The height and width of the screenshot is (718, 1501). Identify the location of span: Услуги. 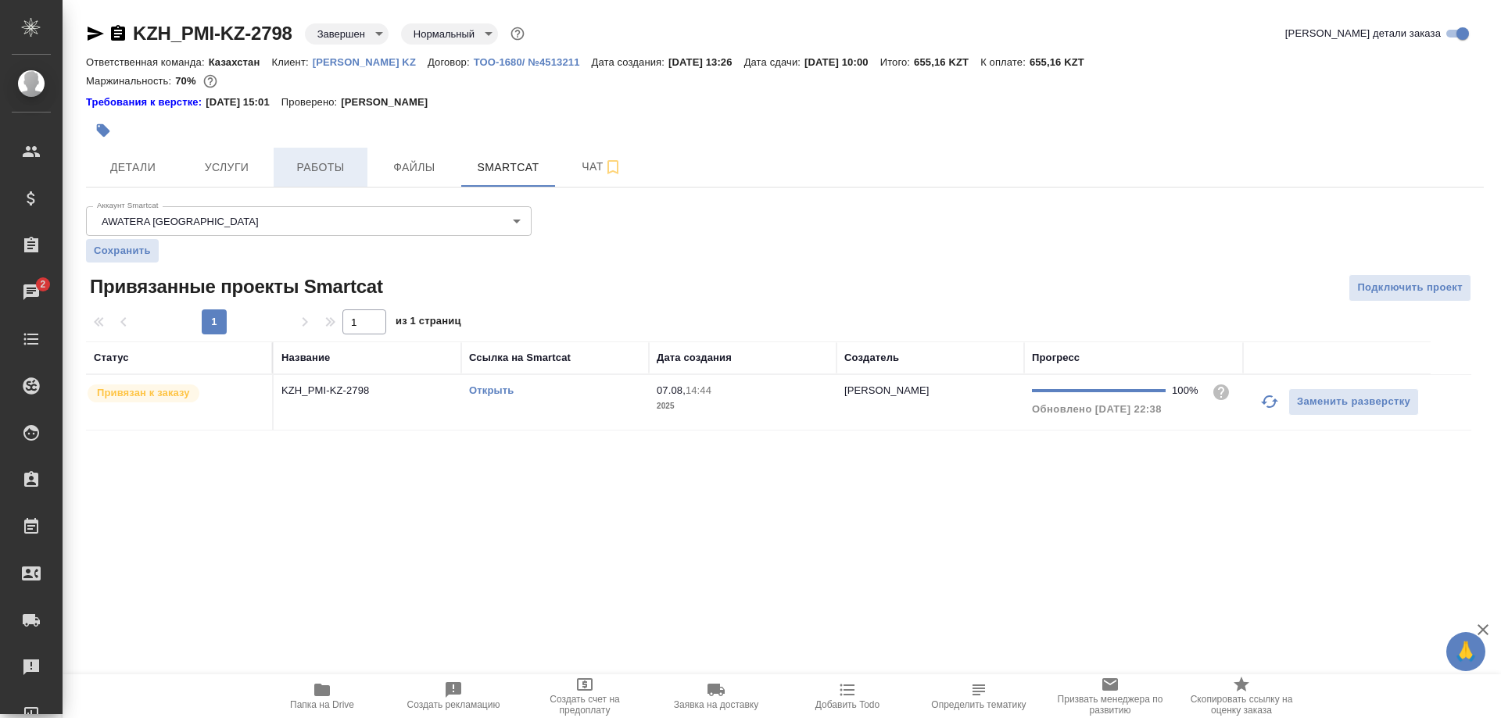
(227, 167).